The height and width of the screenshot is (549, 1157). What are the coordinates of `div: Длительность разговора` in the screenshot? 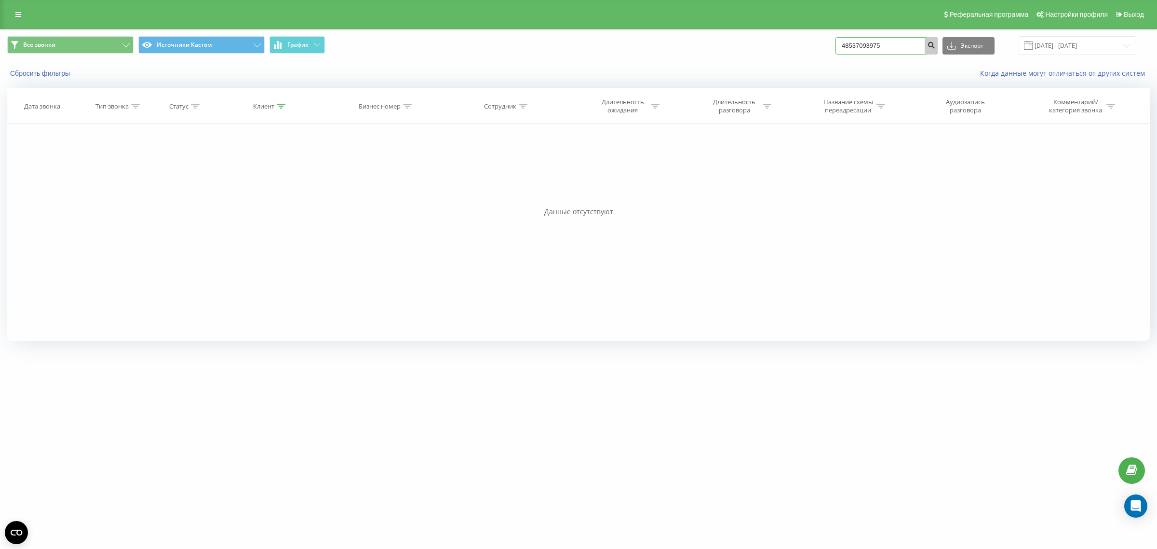 It's located at (734, 106).